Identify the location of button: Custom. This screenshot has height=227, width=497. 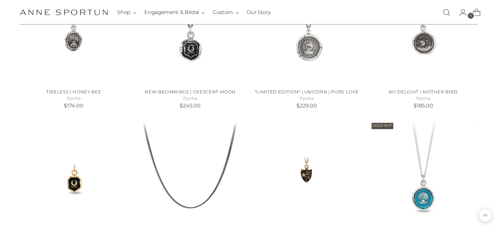
(226, 12).